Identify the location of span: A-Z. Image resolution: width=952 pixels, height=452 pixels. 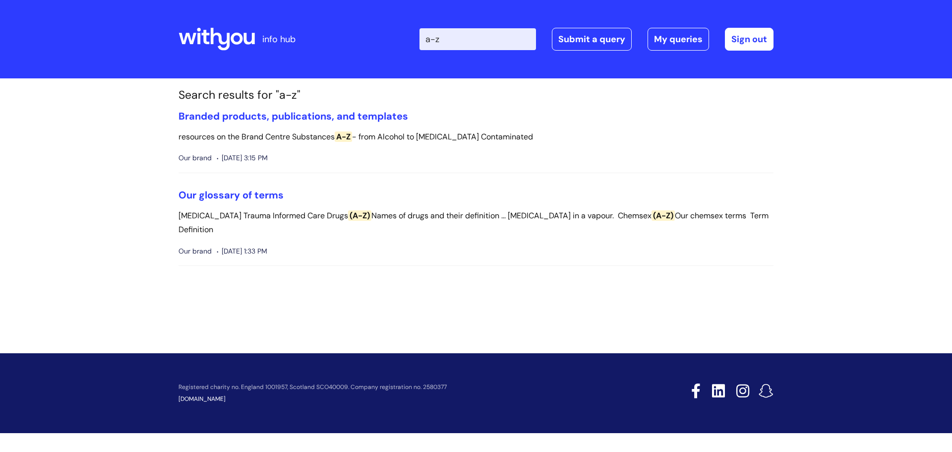
(343, 136).